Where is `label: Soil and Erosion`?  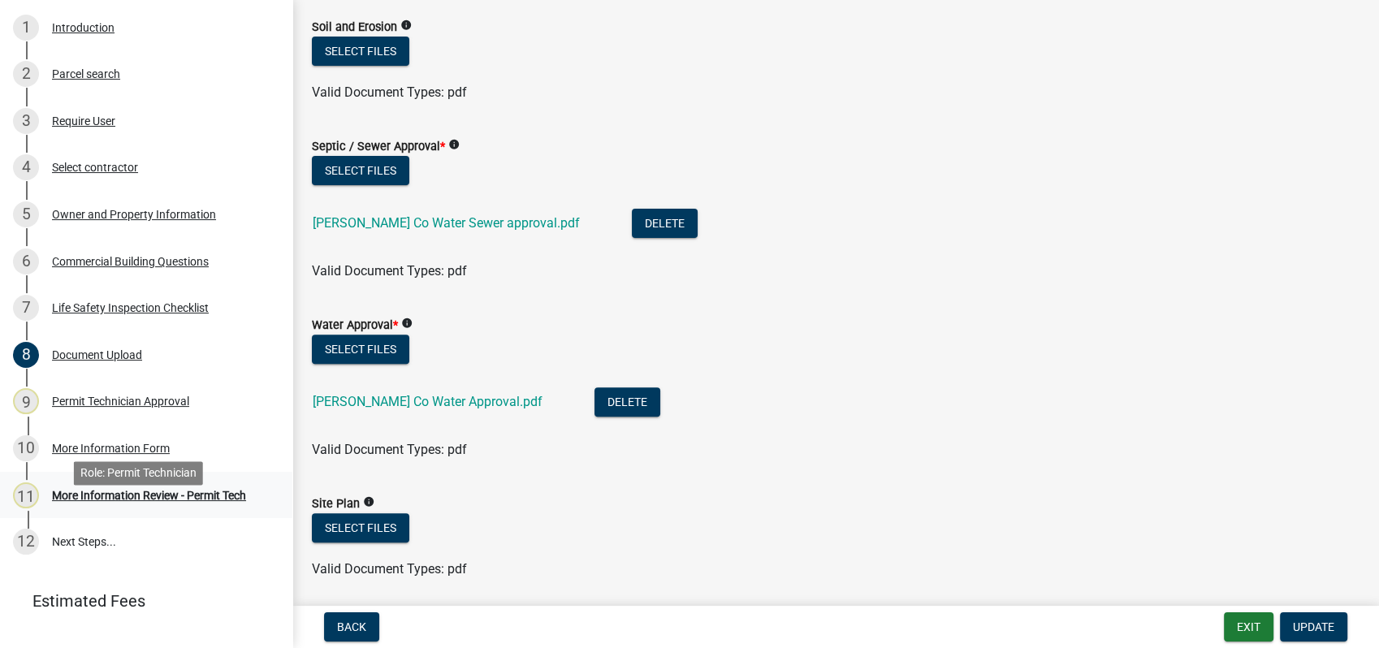 label: Soil and Erosion is located at coordinates (354, 28).